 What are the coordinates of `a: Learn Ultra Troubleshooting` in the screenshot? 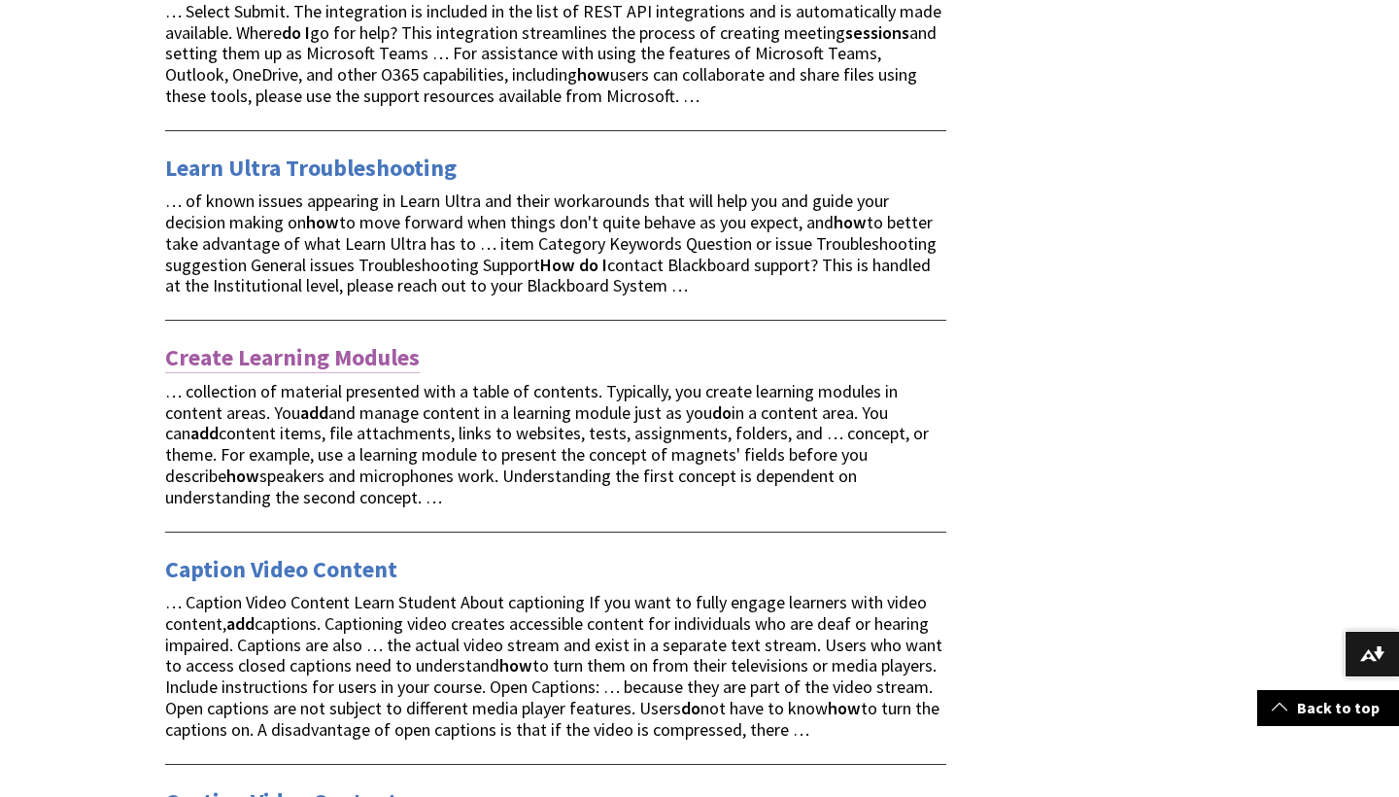 It's located at (311, 168).